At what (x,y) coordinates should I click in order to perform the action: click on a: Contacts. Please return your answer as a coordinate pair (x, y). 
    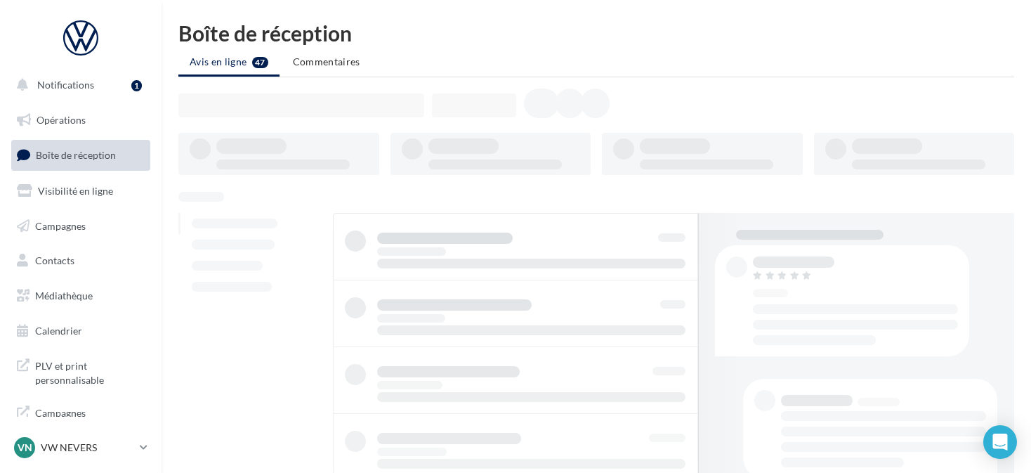
    Looking at the image, I should click on (81, 261).